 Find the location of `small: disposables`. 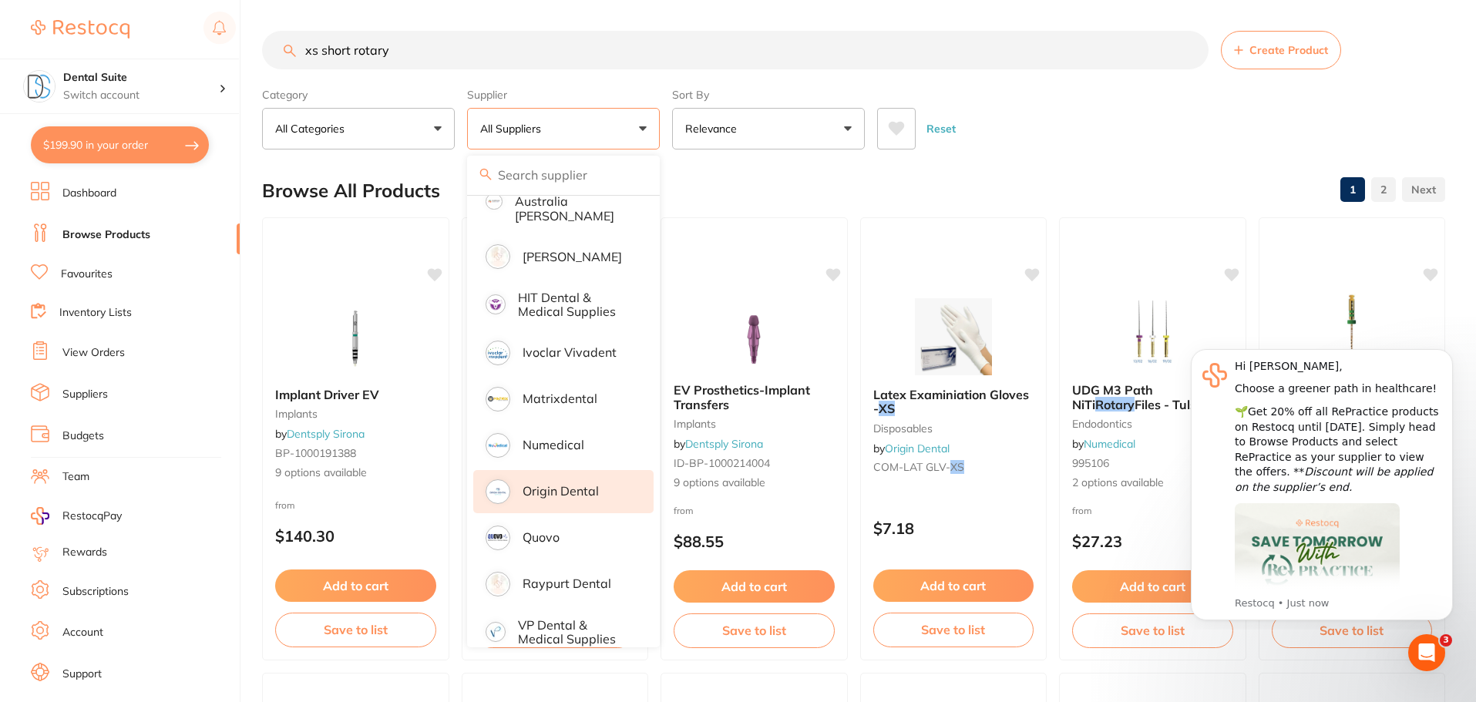

small: disposables is located at coordinates (953, 429).